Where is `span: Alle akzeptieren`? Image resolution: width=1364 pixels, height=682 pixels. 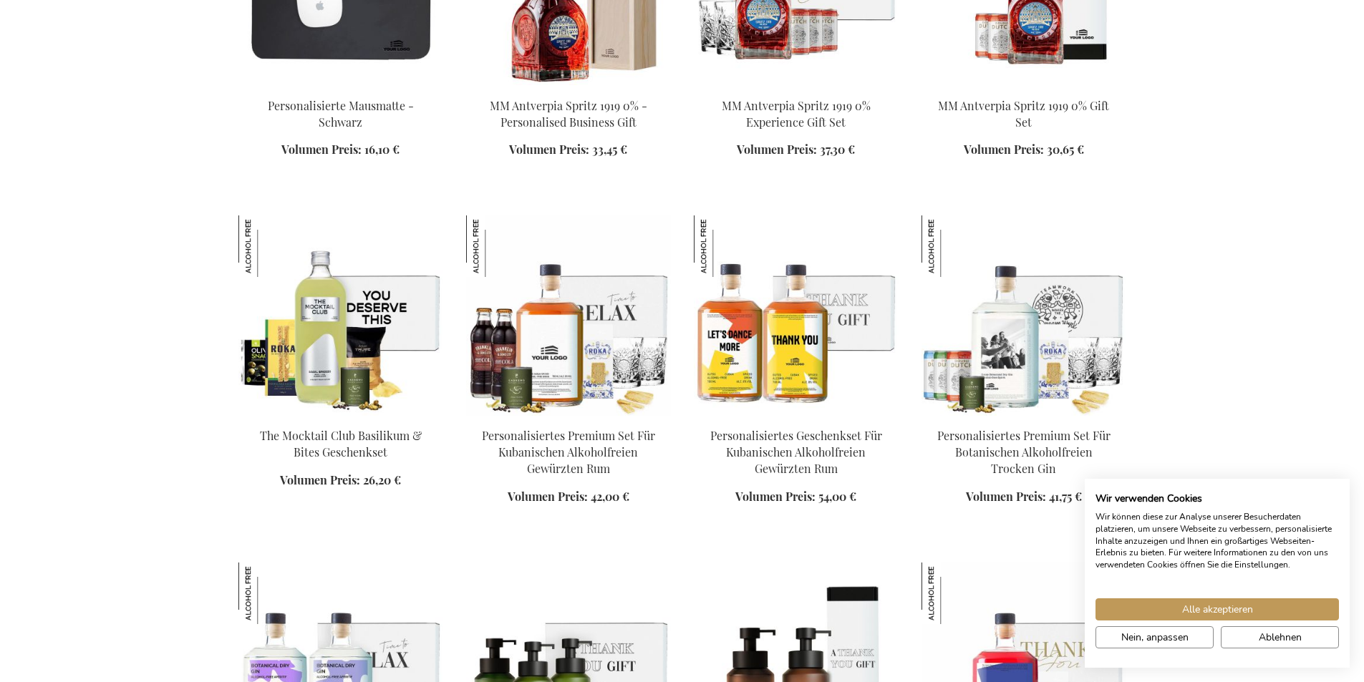 span: Alle akzeptieren is located at coordinates (1217, 609).